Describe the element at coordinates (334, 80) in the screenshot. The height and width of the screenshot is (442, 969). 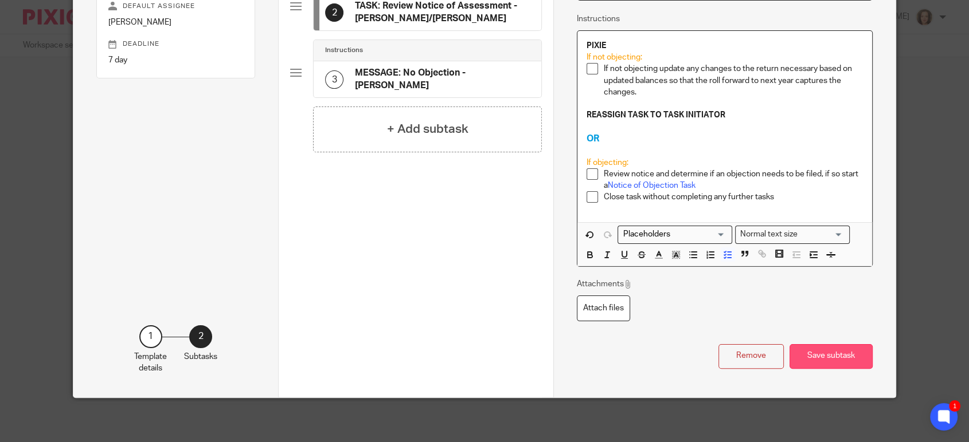
I see `div: 3` at that location.